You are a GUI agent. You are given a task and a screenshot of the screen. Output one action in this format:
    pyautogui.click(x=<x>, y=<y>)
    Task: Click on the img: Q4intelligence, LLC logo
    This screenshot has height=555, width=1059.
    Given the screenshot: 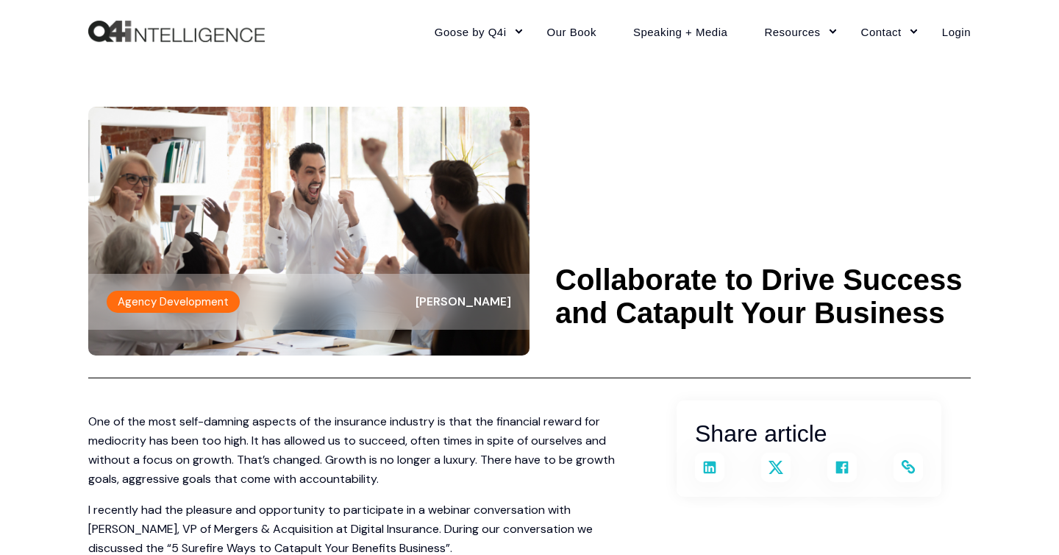 What is the action you would take?
    pyautogui.click(x=177, y=32)
    